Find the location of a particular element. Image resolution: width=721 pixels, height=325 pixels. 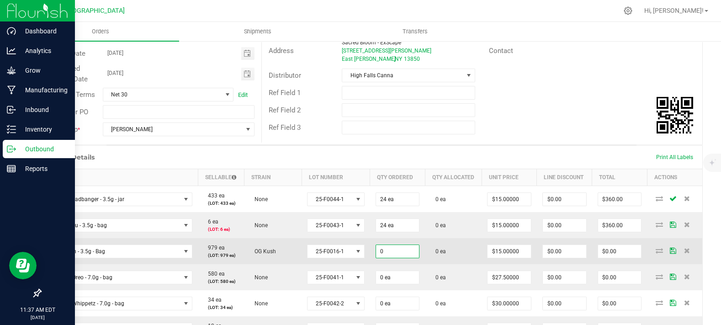

img: Scan me! is located at coordinates (675, 115).